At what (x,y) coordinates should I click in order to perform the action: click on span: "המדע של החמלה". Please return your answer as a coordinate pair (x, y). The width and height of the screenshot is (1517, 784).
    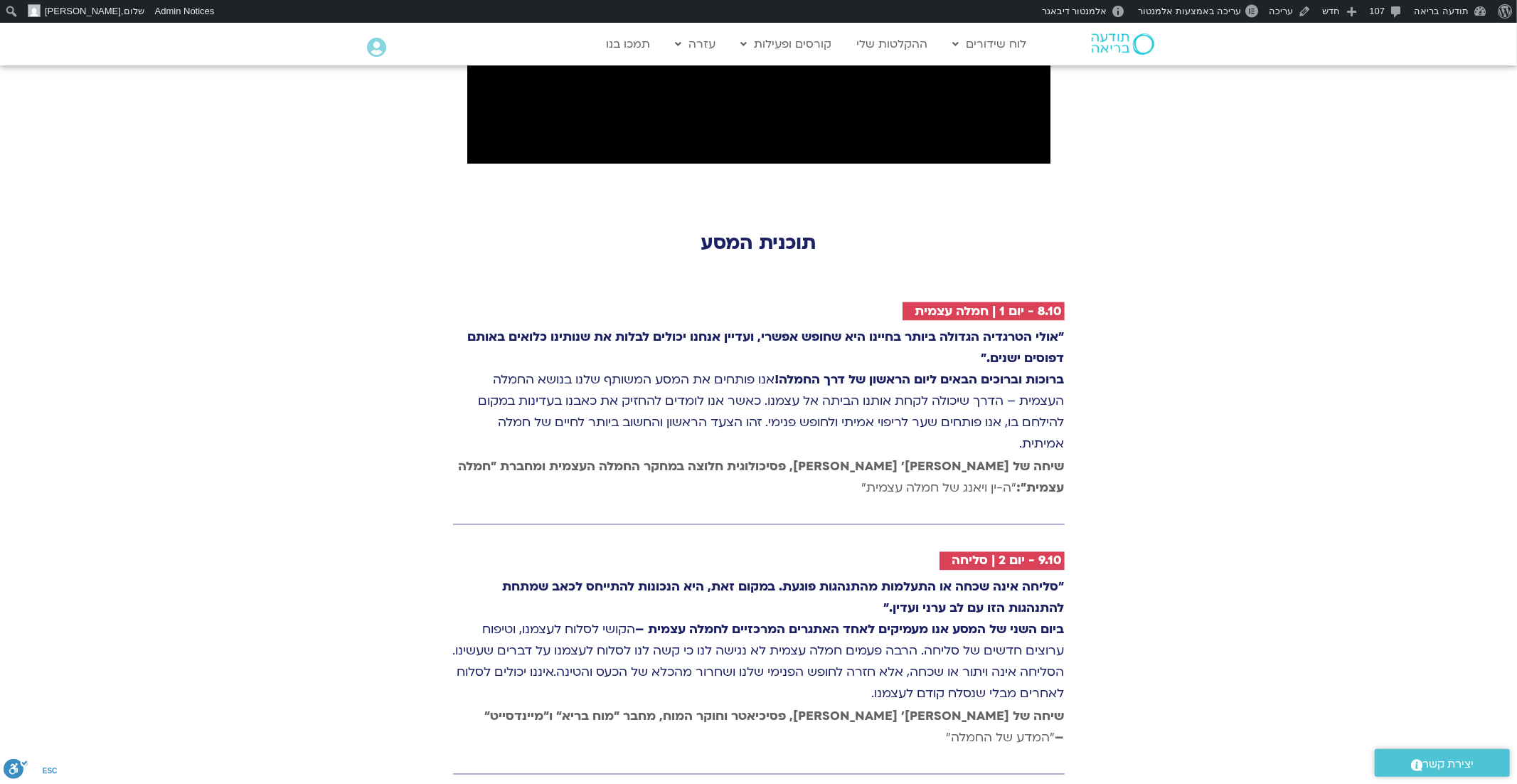
    Looking at the image, I should click on (775, 726).